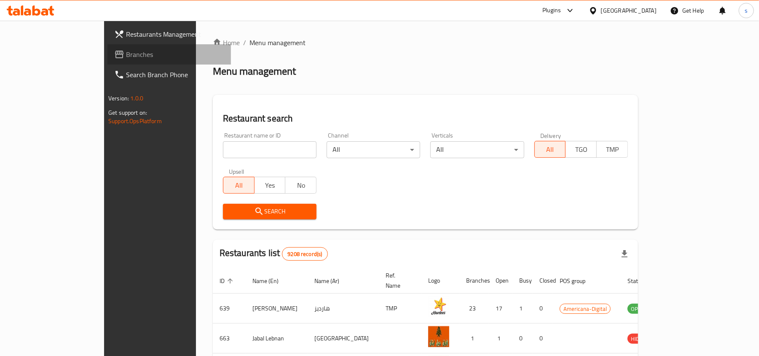 This screenshot has width=759, height=356. I want to click on button: Yes, so click(270, 185).